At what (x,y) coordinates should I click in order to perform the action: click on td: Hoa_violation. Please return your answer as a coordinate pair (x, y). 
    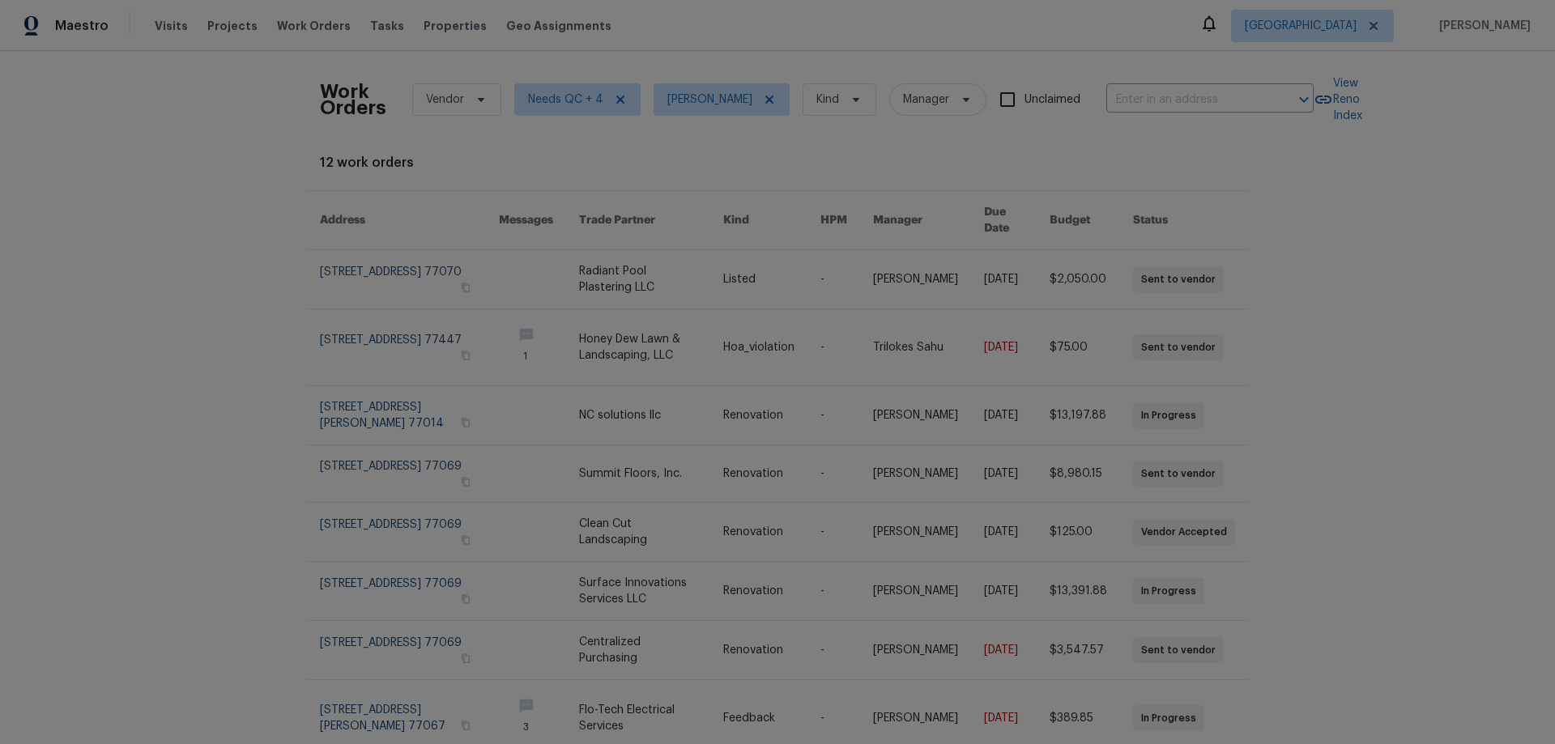
    Looking at the image, I should click on (759, 347).